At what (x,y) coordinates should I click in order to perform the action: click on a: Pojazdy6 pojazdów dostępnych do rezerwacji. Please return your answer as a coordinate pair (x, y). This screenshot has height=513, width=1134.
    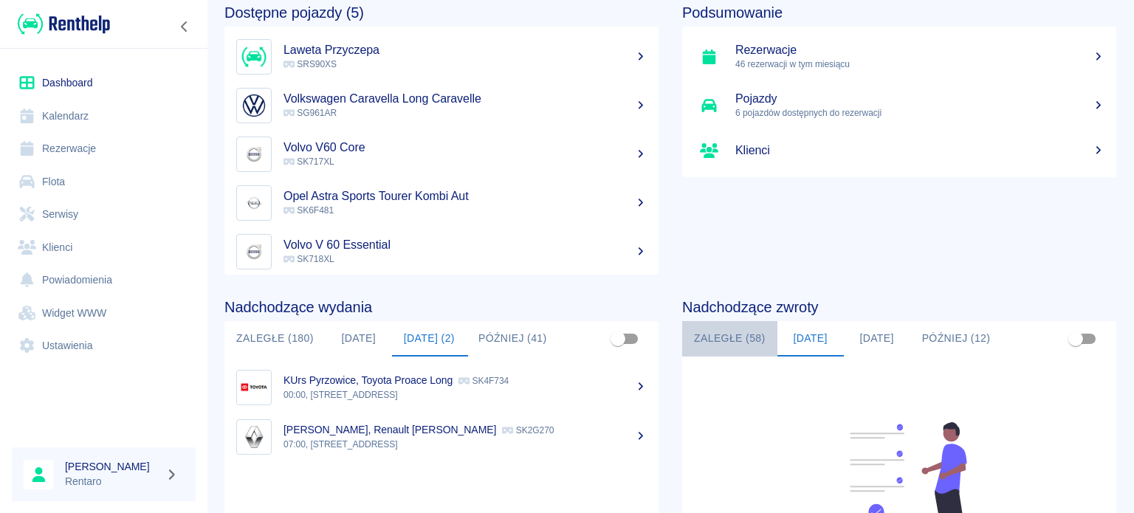
    Looking at the image, I should click on (899, 106).